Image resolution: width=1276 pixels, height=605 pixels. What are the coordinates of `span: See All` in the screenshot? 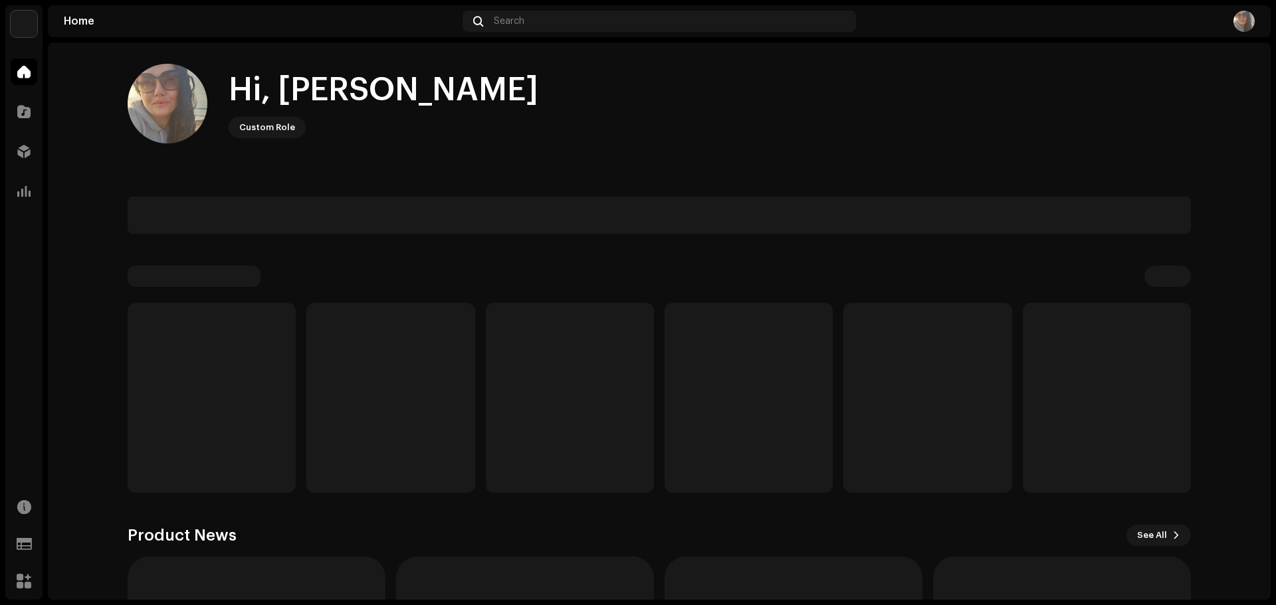 It's located at (1151, 535).